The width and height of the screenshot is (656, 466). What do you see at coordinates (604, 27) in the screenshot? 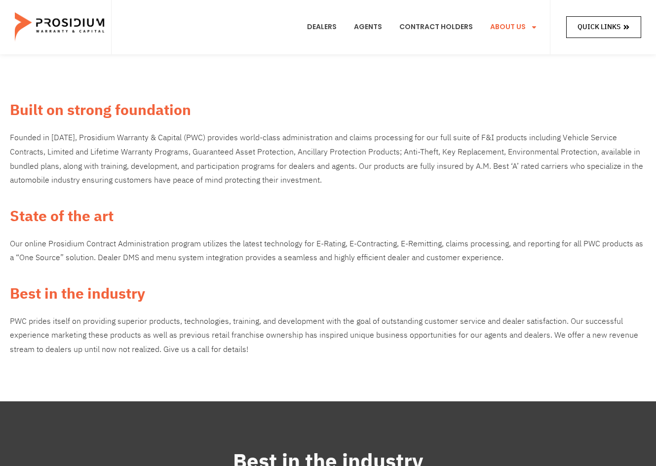
I see `a: Quick Links` at bounding box center [604, 27].